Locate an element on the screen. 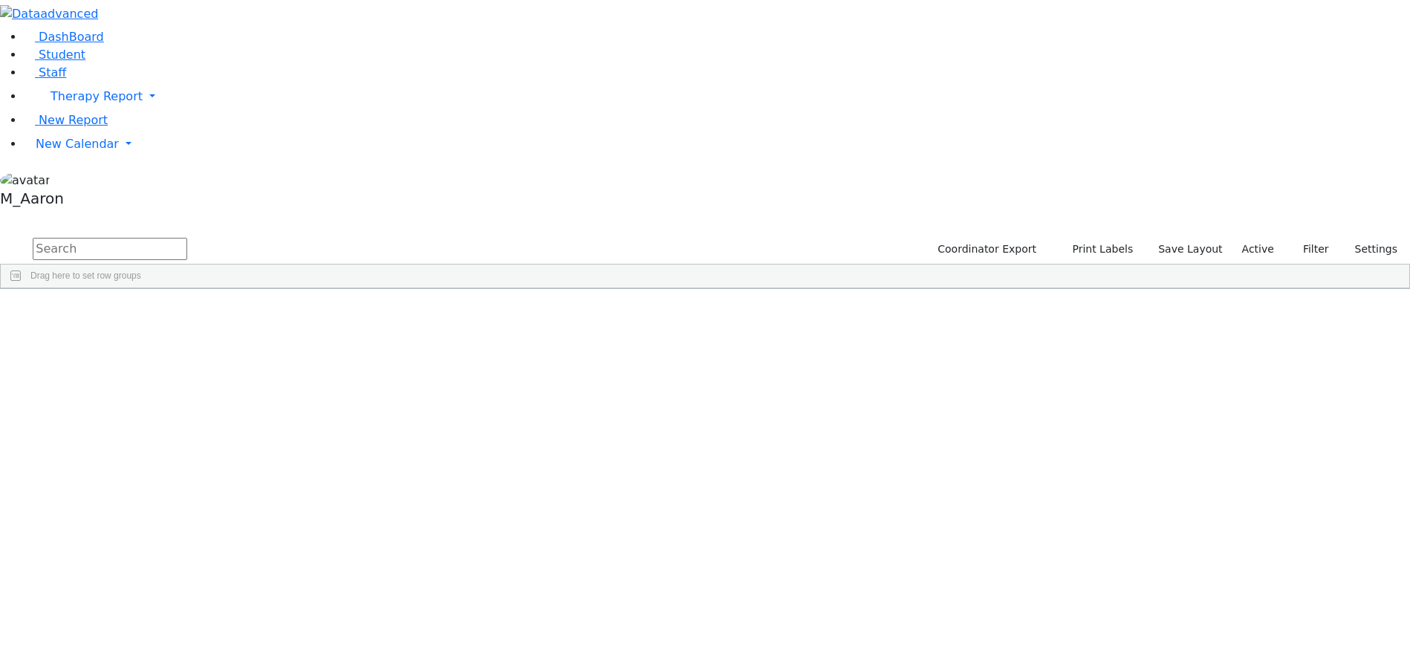  span: New Calendar is located at coordinates (77, 143).